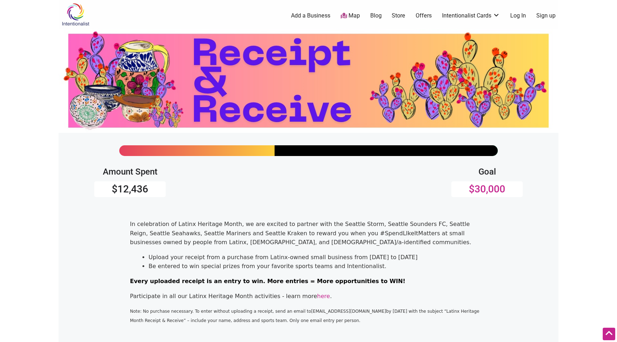 This screenshot has width=617, height=342. Describe the element at coordinates (130, 189) in the screenshot. I see `h3: $12,436` at that location.